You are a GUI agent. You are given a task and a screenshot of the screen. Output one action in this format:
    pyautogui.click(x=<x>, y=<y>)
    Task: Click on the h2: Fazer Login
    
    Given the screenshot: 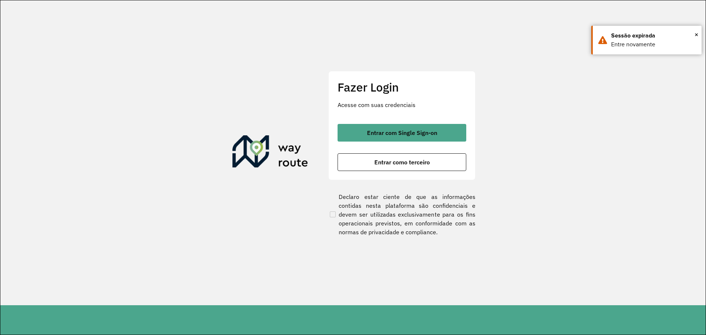 What is the action you would take?
    pyautogui.click(x=402, y=87)
    